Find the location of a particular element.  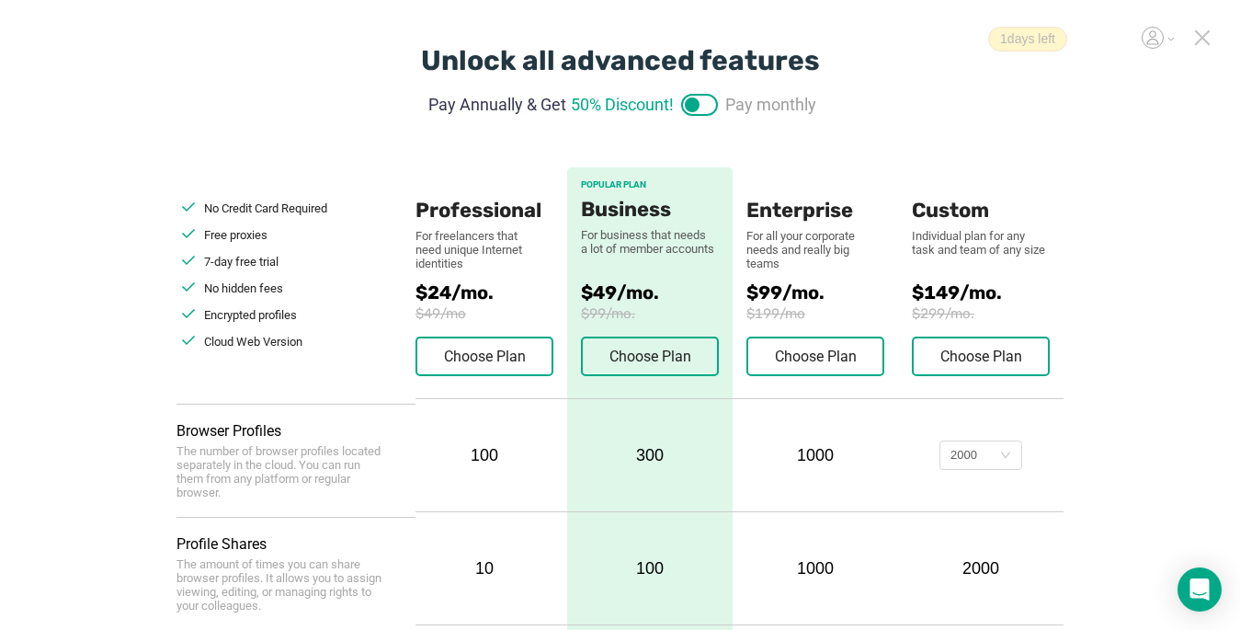

div: 10 is located at coordinates (484, 568).